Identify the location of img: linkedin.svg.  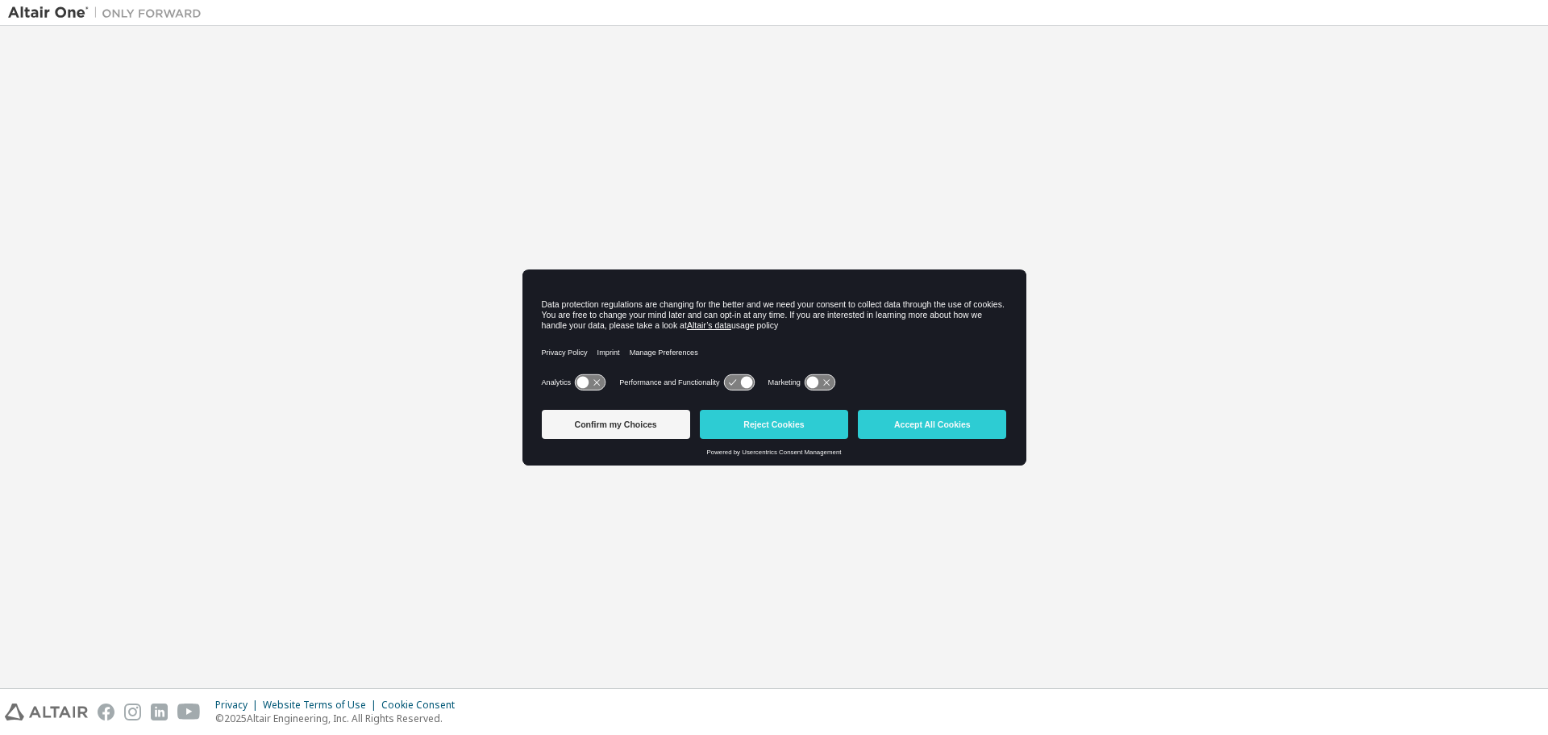
(159, 711).